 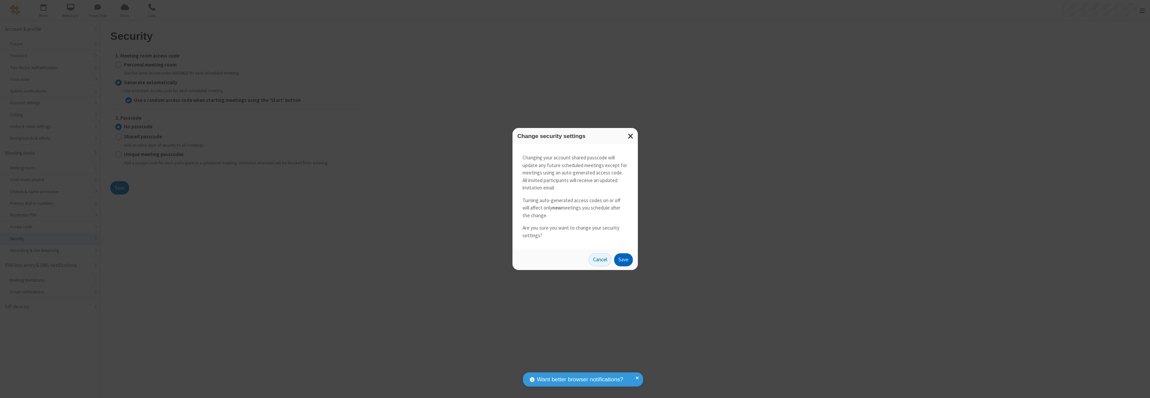 I want to click on p: Turning auto-generated access codes on or off will affect only meetings you schedule after the ch..., so click(x=575, y=208).